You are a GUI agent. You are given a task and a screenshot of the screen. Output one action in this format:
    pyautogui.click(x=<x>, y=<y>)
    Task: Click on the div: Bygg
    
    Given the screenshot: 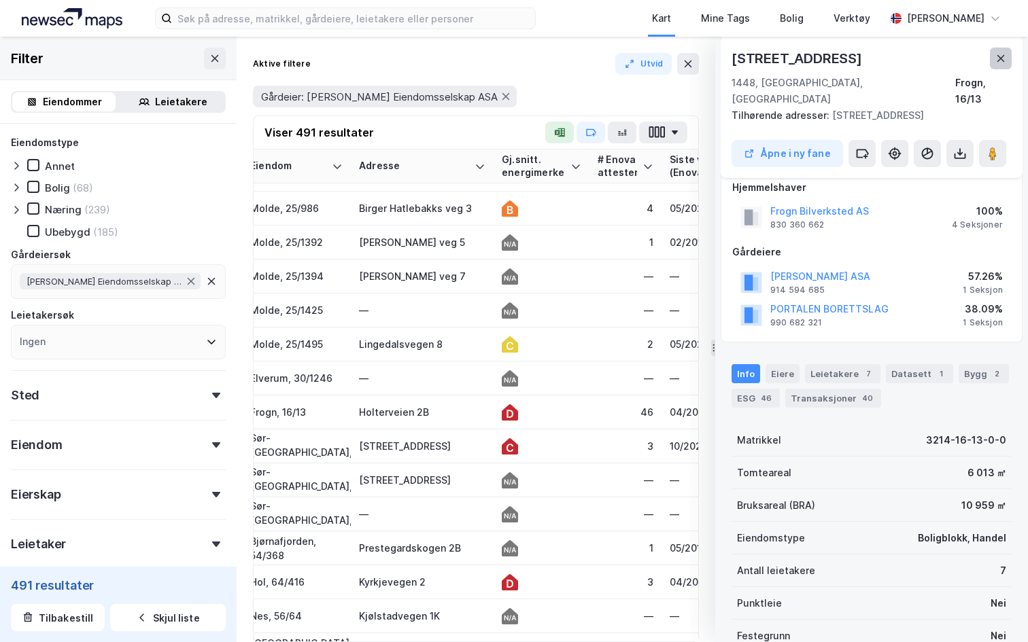 What is the action you would take?
    pyautogui.click(x=983, y=374)
    